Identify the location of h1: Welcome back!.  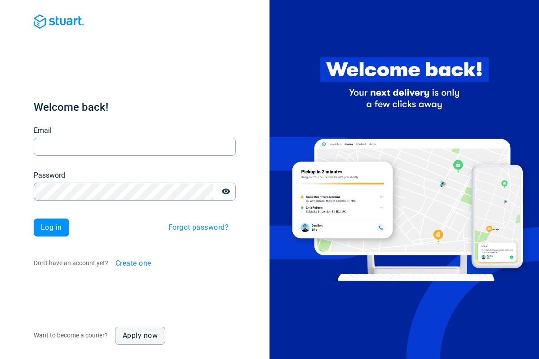
(135, 107).